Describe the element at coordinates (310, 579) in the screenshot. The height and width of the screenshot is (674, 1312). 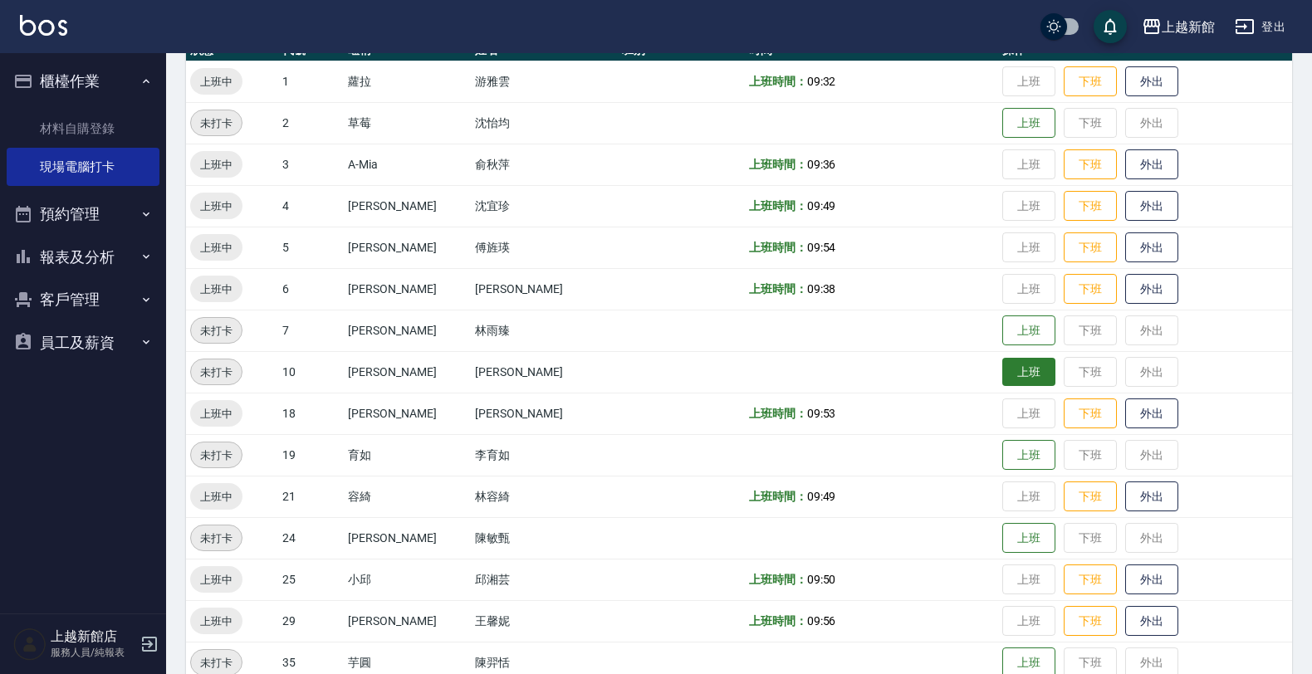
I see `td: 25` at that location.